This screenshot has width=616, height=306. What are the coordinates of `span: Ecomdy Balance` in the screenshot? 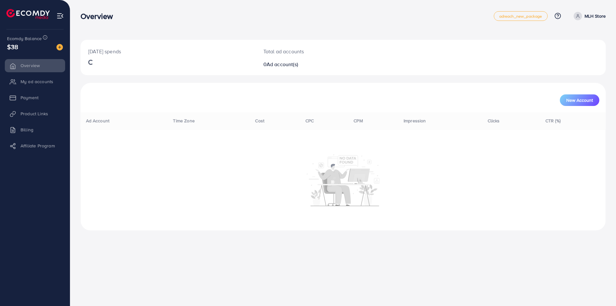 It's located at (24, 38).